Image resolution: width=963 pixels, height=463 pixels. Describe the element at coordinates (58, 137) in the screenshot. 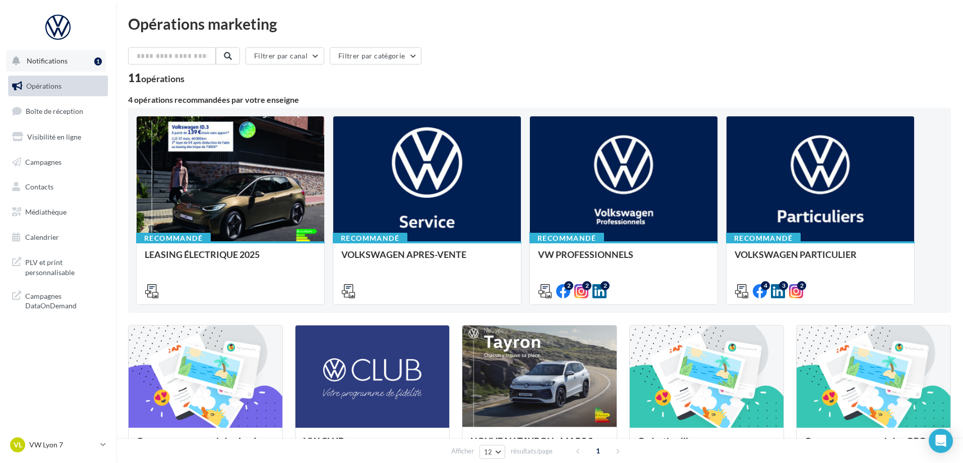

I see `a: Visibilité en ligne` at that location.